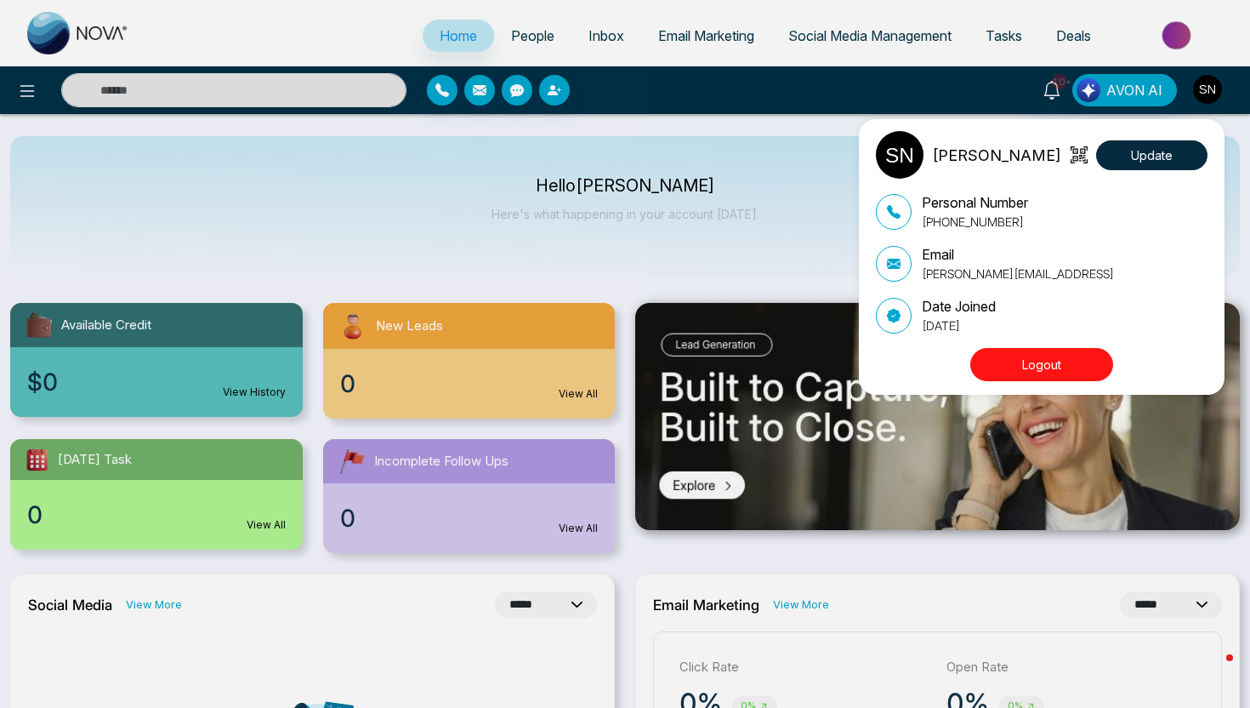 The width and height of the screenshot is (1250, 708). What do you see at coordinates (959, 306) in the screenshot?
I see `p: Date Joined` at bounding box center [959, 306].